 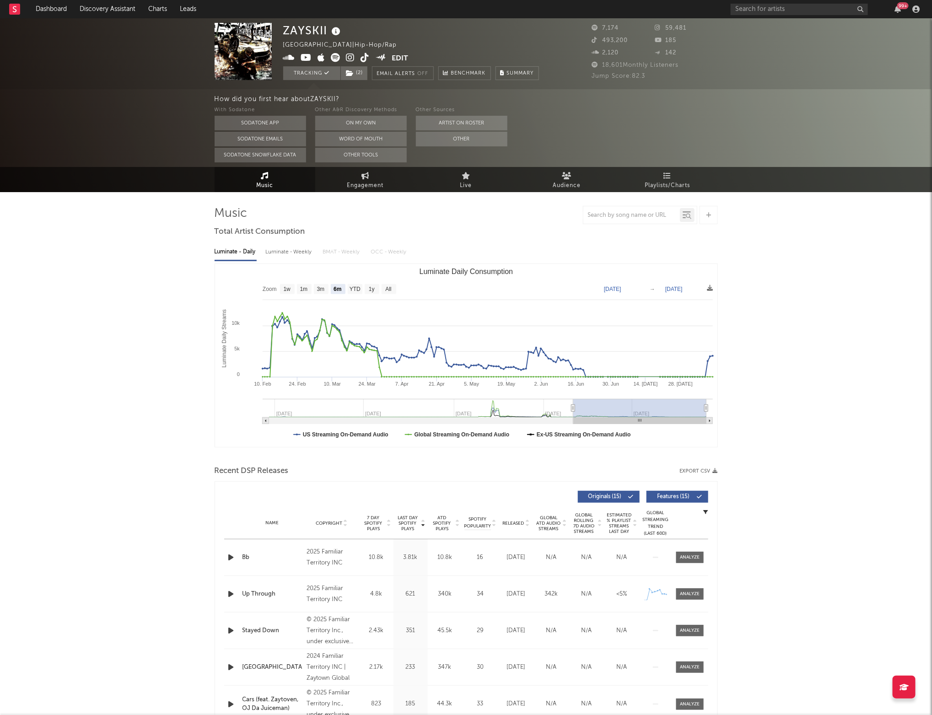 What do you see at coordinates (272, 631) in the screenshot?
I see `div: Stayed Down` at bounding box center [272, 631].